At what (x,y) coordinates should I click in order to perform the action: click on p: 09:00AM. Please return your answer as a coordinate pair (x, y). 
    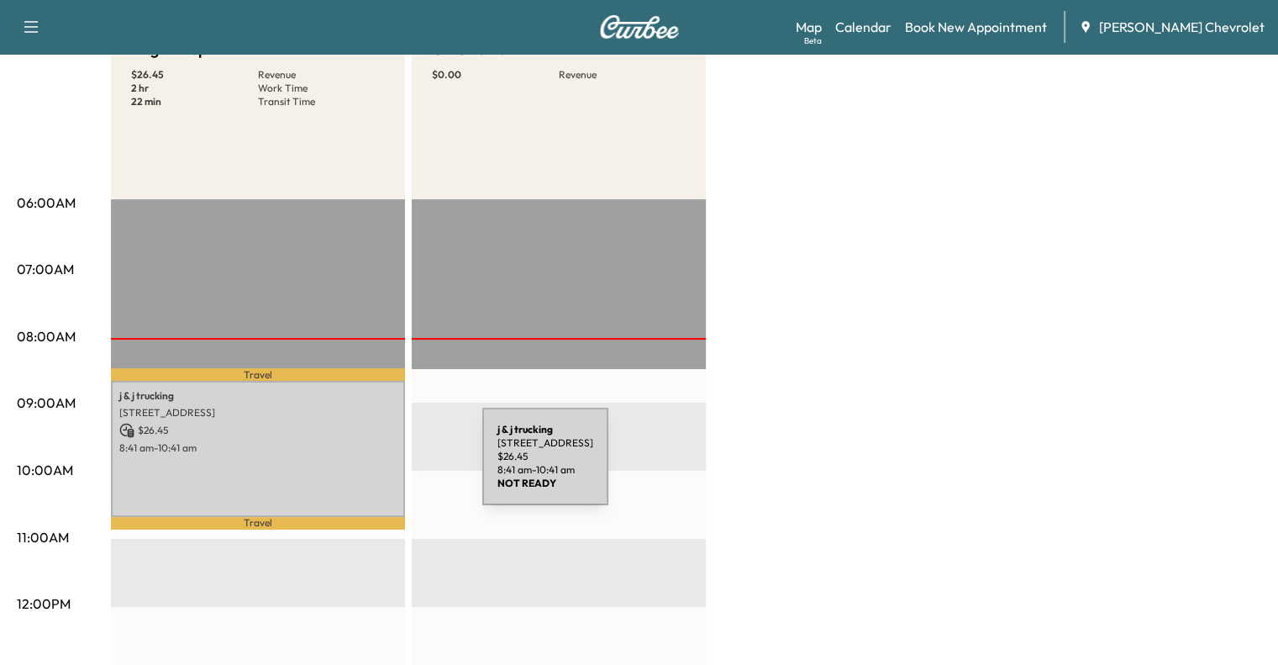
    Looking at the image, I should click on (46, 403).